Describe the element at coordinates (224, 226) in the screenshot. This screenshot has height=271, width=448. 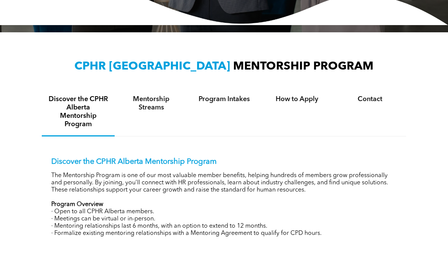
I see `p: · Mentoring relationships last 6 months, with an option to extend to 12 months.` at that location.